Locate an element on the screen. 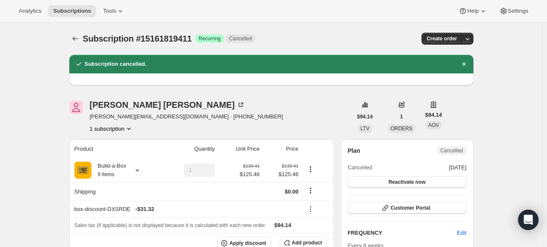  span: AOV is located at coordinates (433, 125).